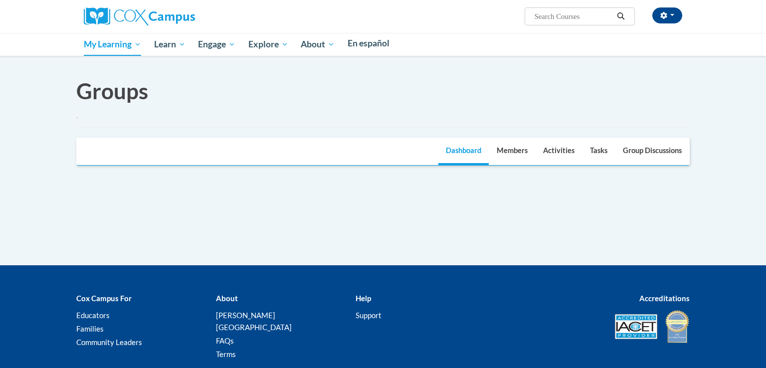 Image resolution: width=766 pixels, height=368 pixels. What do you see at coordinates (90, 329) in the screenshot?
I see `a: Families` at bounding box center [90, 329].